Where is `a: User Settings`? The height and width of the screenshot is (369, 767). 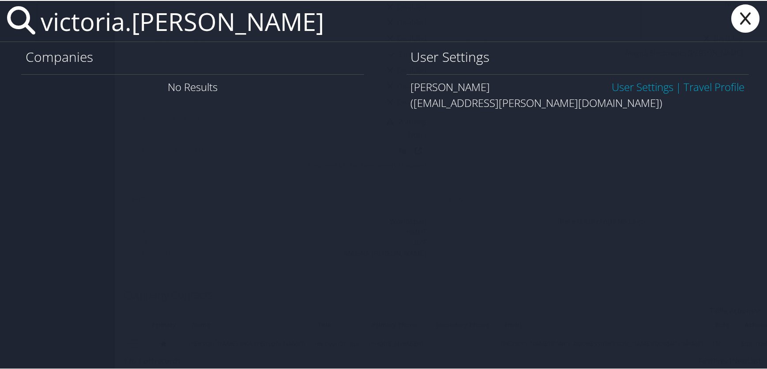 a: User Settings is located at coordinates (643, 86).